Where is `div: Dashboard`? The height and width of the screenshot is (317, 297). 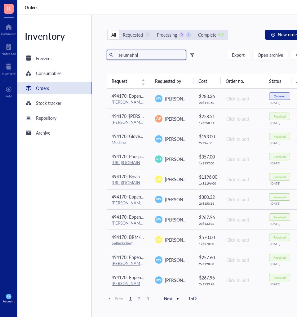
div: Dashboard is located at coordinates (9, 34).